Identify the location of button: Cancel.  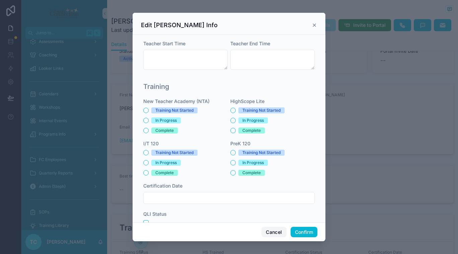
(274, 232).